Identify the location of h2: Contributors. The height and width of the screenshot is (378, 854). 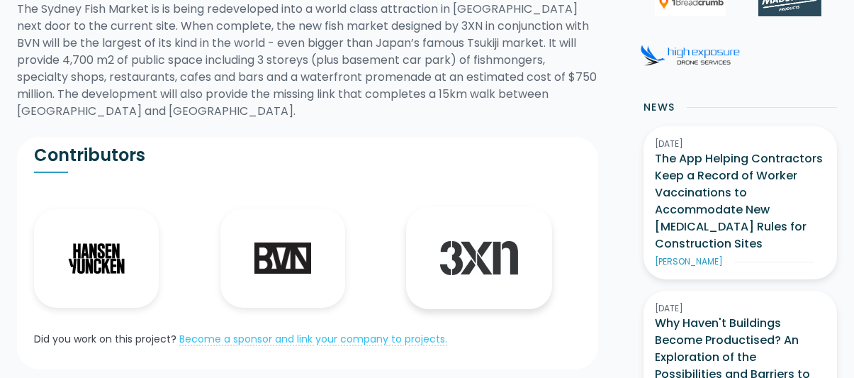
(171, 155).